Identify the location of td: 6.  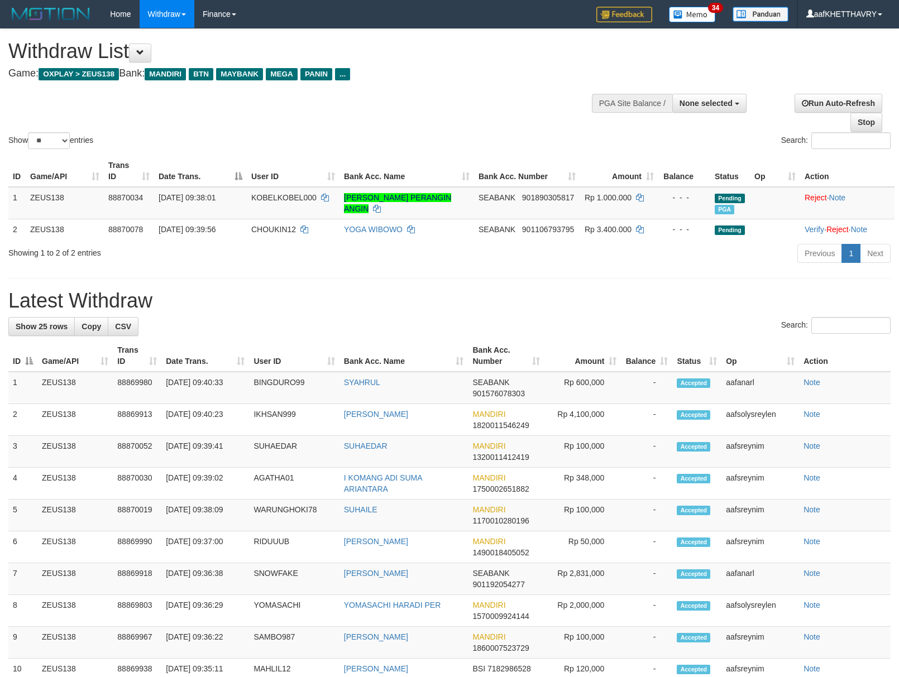
(23, 547).